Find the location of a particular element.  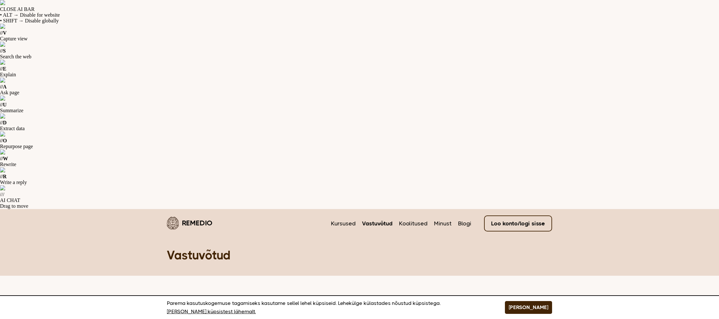

a: Remedio is located at coordinates (190, 223).